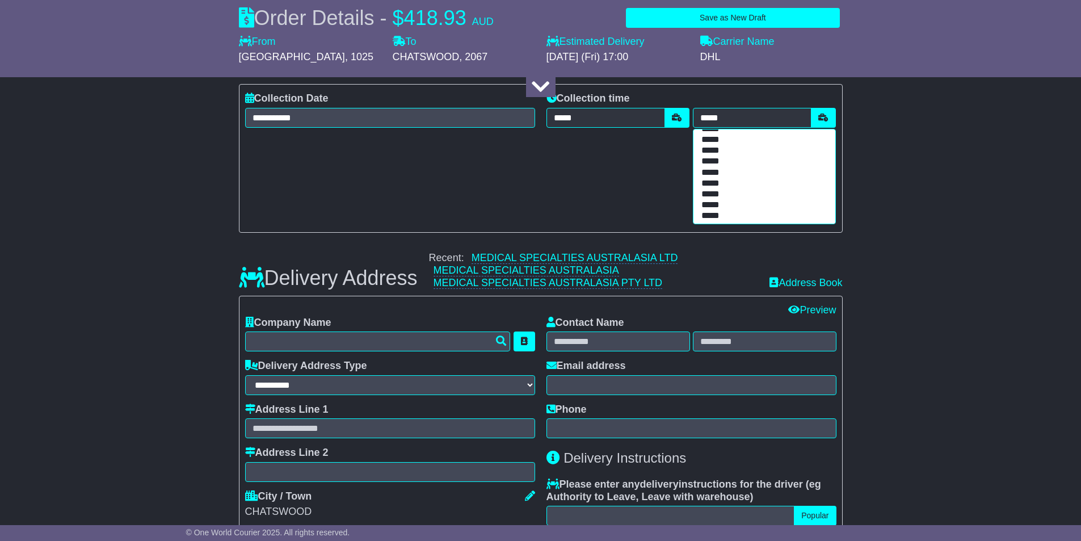 This screenshot has height=541, width=1081. Describe the element at coordinates (359, 57) in the screenshot. I see `span: , 1025` at that location.